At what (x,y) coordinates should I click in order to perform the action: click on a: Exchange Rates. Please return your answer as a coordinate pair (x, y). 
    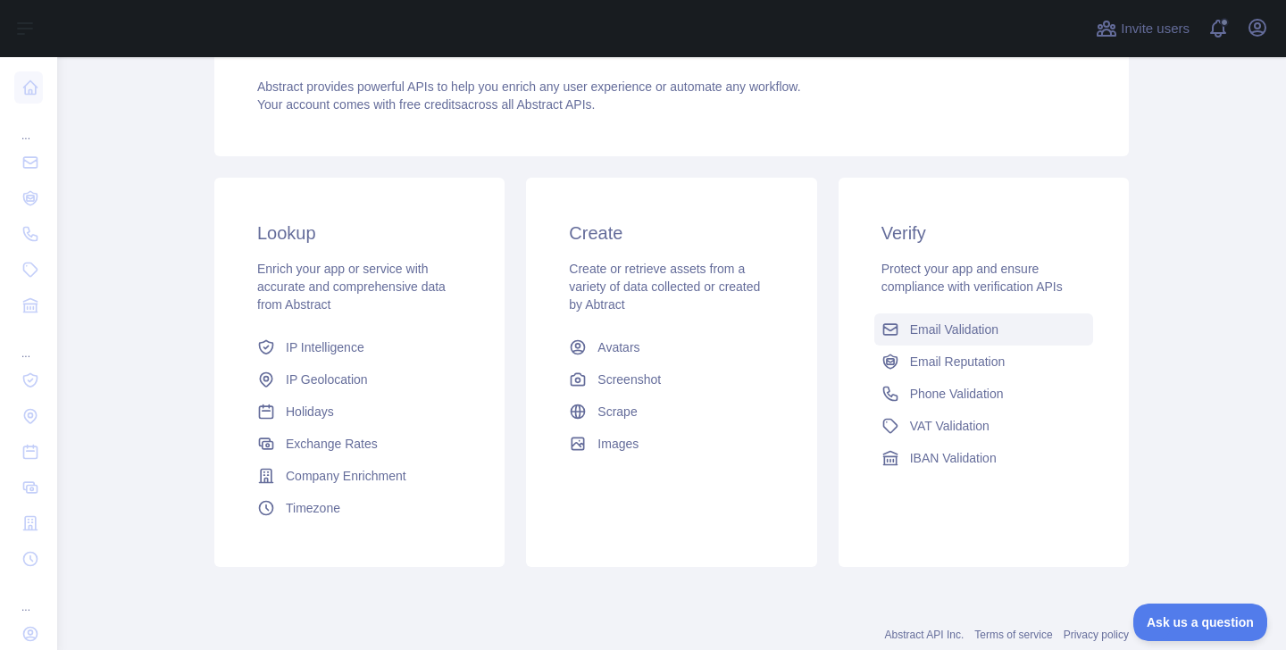
    Looking at the image, I should click on (359, 444).